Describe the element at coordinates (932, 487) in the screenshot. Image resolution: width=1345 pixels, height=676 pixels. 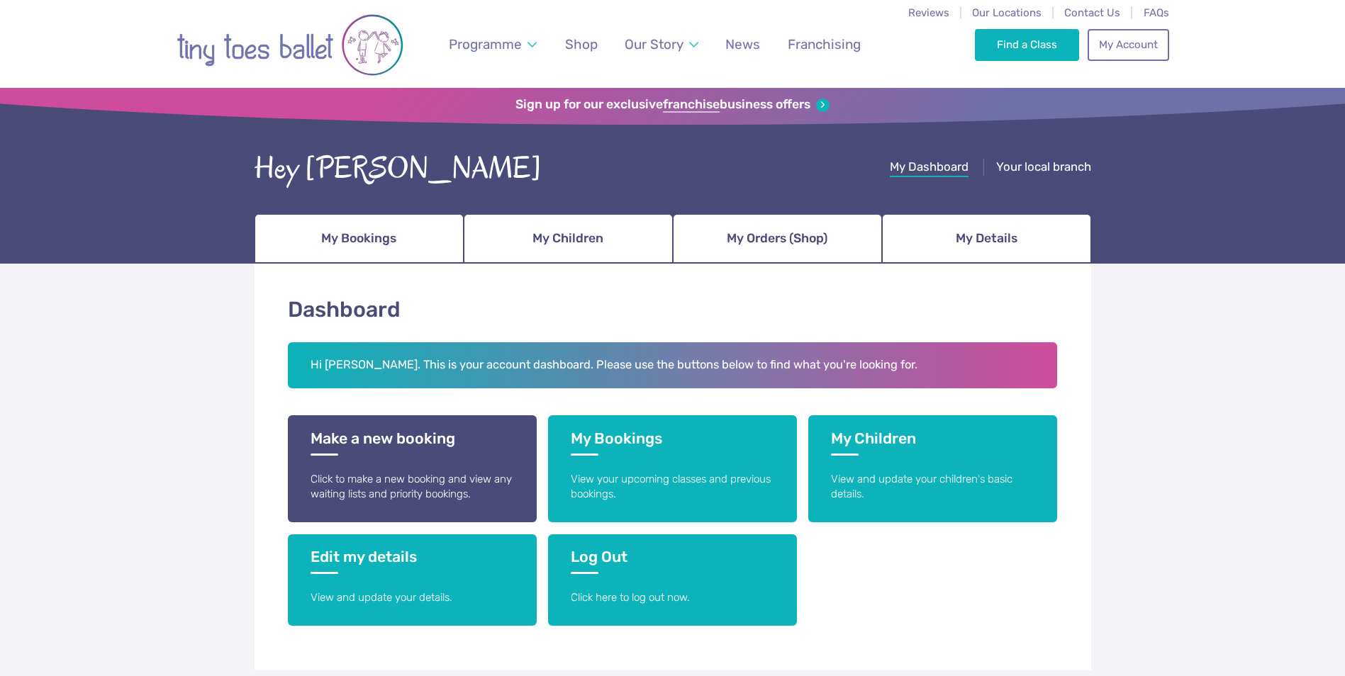
I see `p: View and update your children's basic details.` at that location.